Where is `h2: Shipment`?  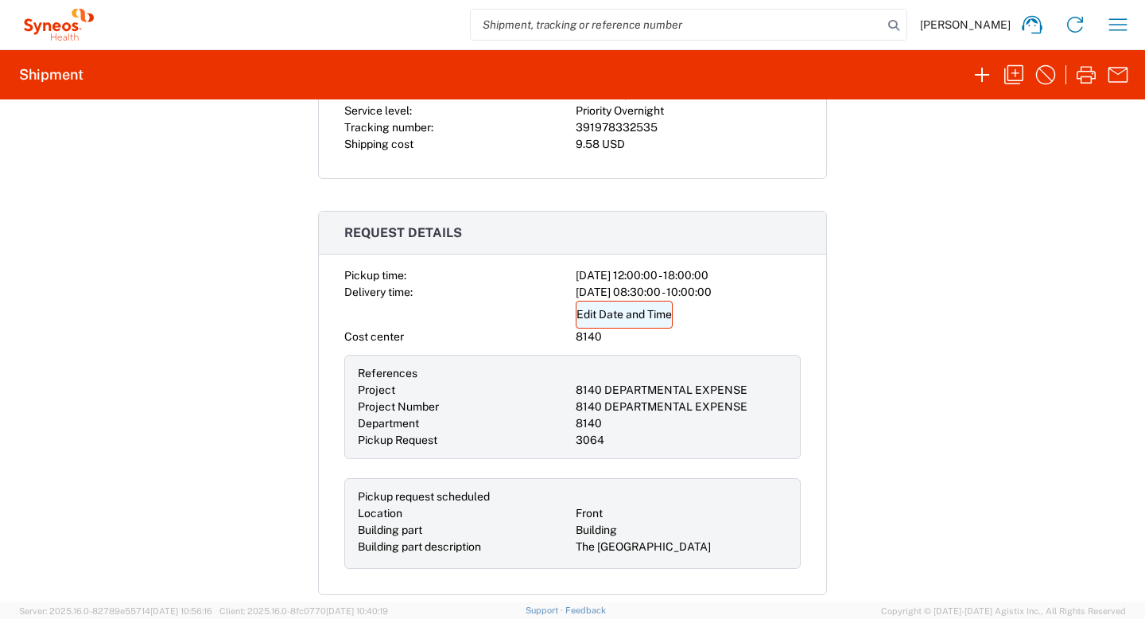 h2: Shipment is located at coordinates (51, 75).